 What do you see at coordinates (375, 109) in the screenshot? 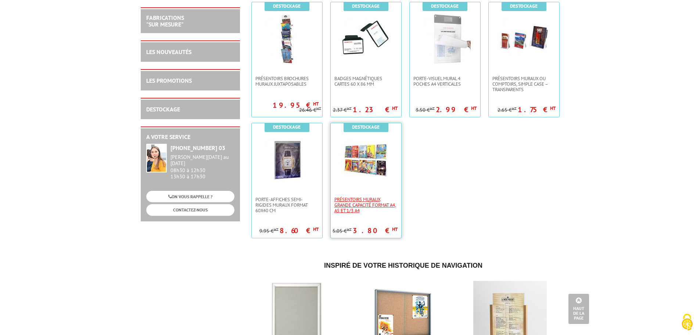
I see `p: 1.23 €` at bounding box center [375, 109].